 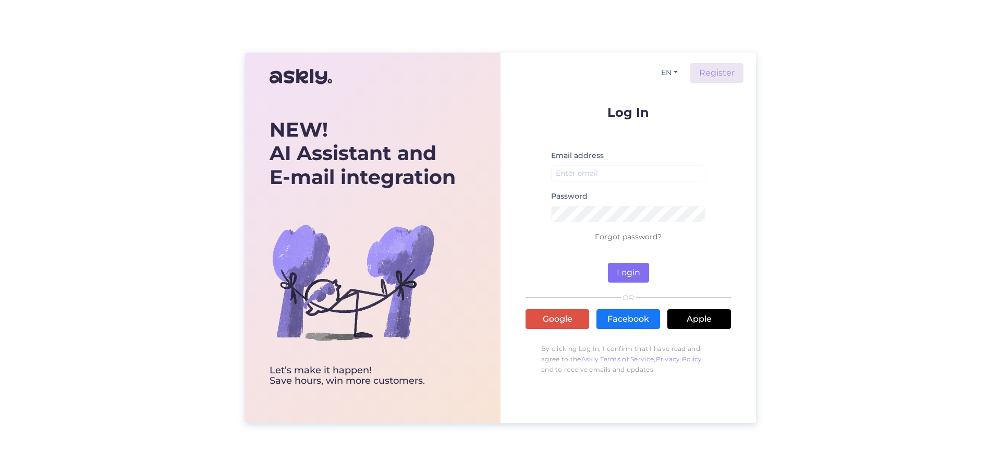 I want to click on button: Login, so click(x=628, y=273).